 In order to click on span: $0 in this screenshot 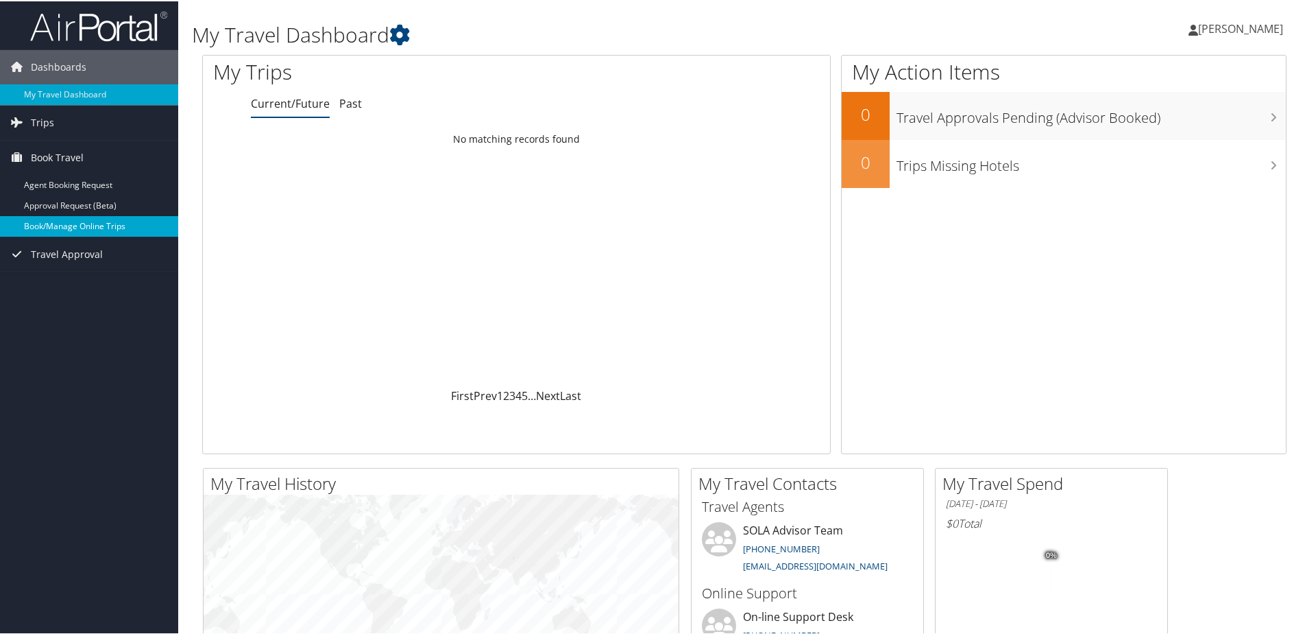, I will do `click(952, 522)`.